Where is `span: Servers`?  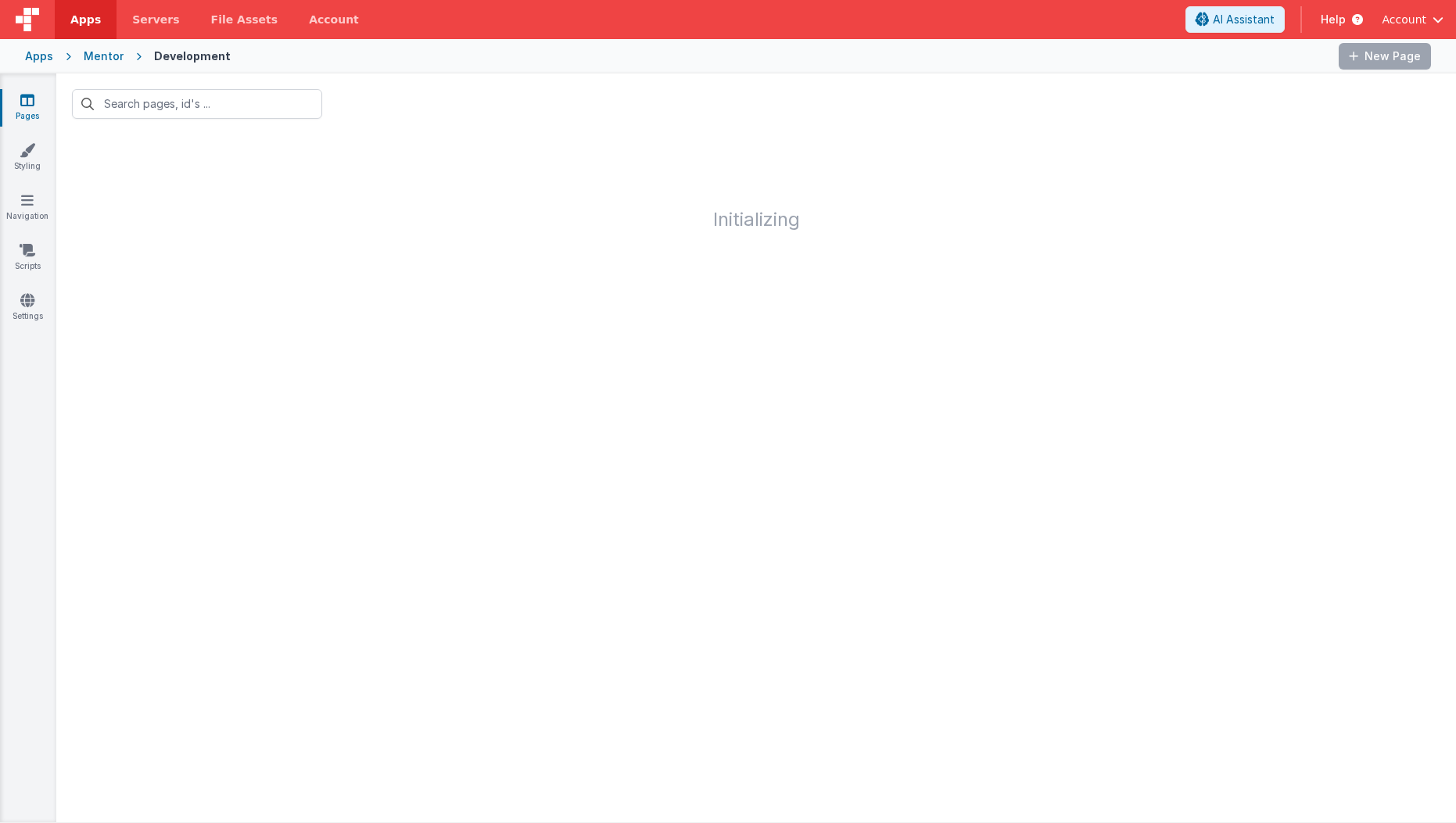
span: Servers is located at coordinates (156, 20).